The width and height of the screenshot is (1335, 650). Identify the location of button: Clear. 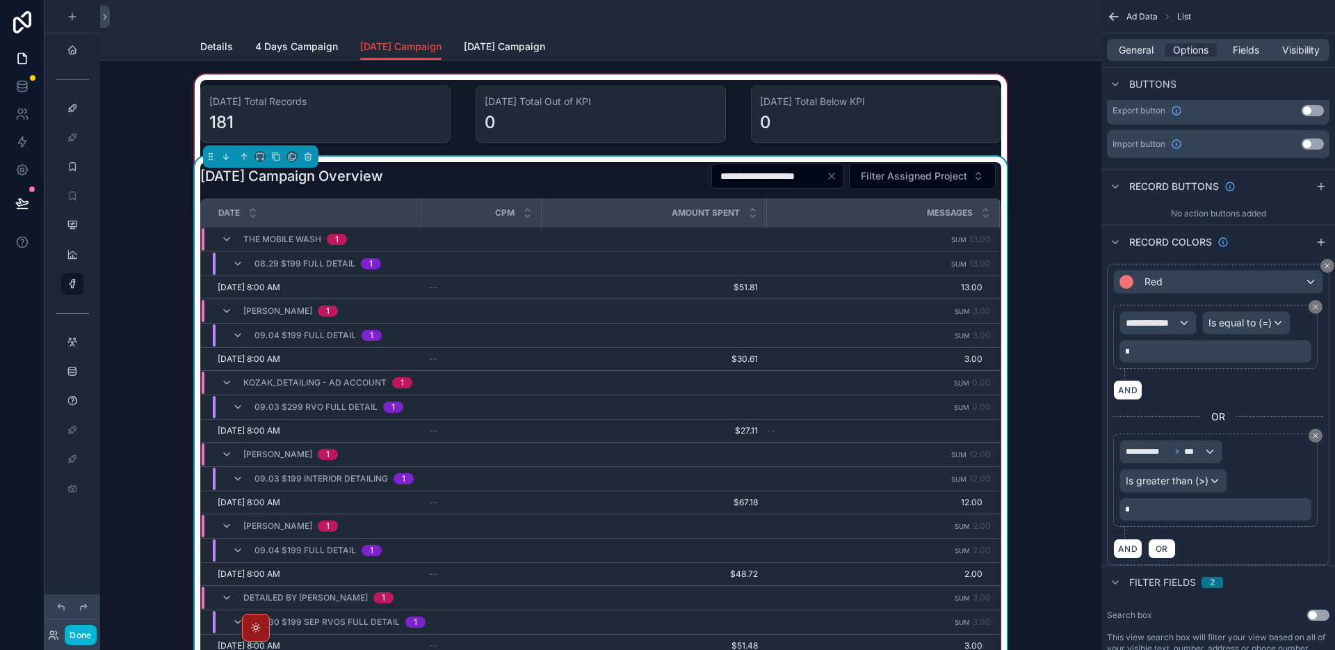
(835, 176).